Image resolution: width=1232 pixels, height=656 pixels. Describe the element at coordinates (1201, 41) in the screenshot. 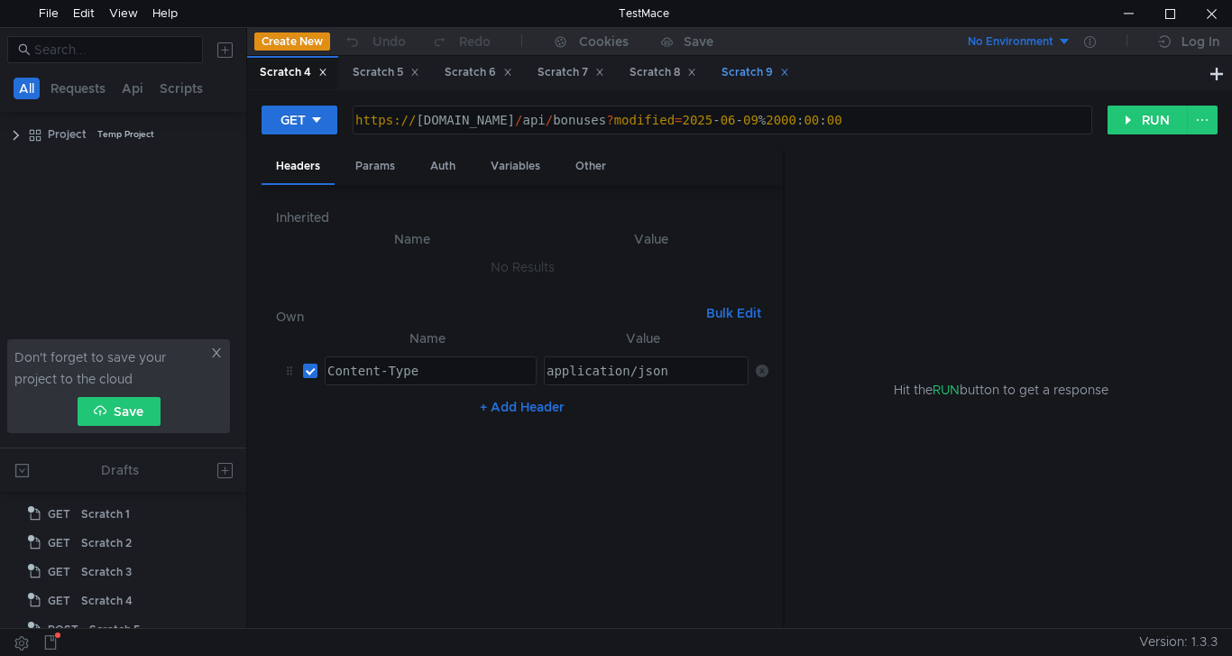

I see `div: Log In` at that location.